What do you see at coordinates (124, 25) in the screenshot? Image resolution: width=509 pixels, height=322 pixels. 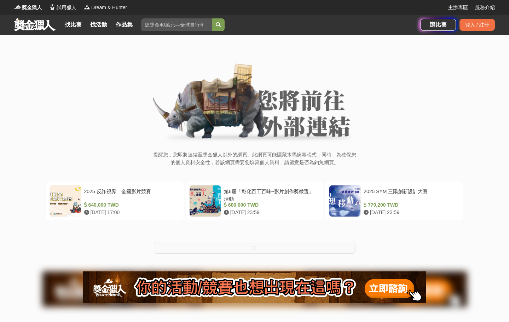 I see `a: 作品集` at bounding box center [124, 25].